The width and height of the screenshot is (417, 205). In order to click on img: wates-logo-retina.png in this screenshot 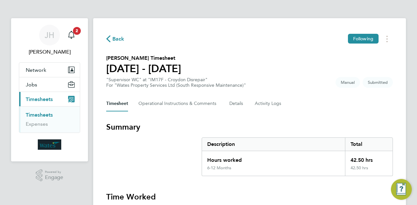, I will do `click(49, 145)`.